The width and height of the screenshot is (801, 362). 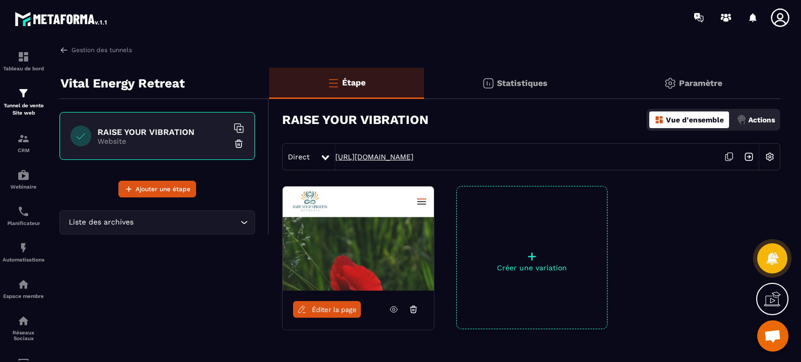 What do you see at coordinates (694, 120) in the screenshot?
I see `p: Vue d'ensemble` at bounding box center [694, 120].